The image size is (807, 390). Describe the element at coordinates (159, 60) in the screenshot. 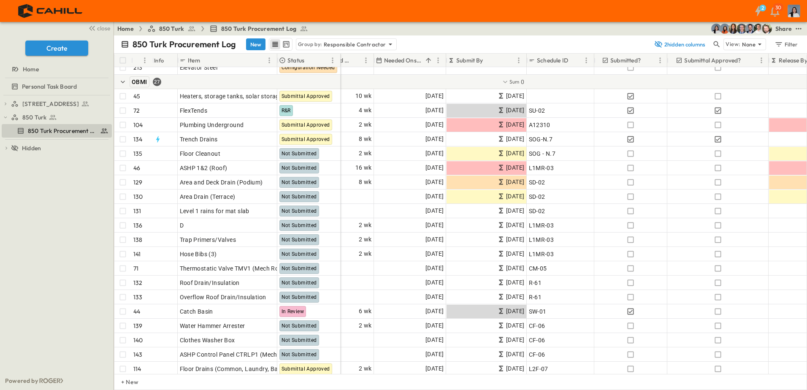

I see `div: Info` at that location.